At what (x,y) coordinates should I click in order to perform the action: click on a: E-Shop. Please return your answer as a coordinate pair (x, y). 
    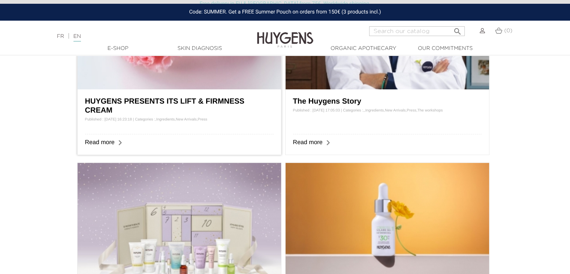
    Looking at the image, I should click on (118, 48).